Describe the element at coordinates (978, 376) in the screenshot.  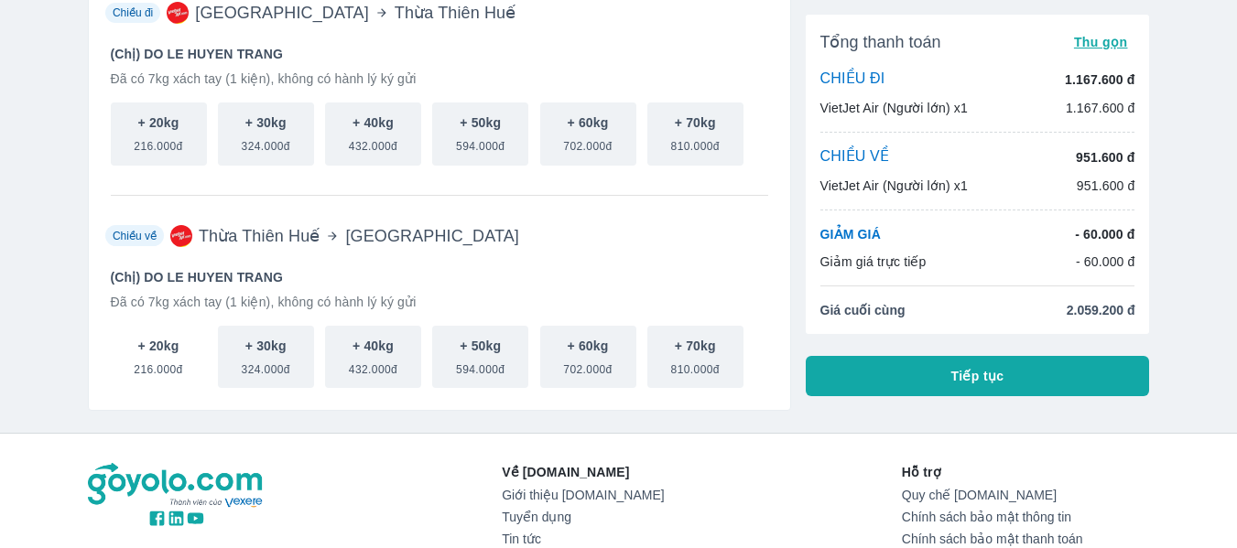
I see `span: Tiếp tục` at that location.